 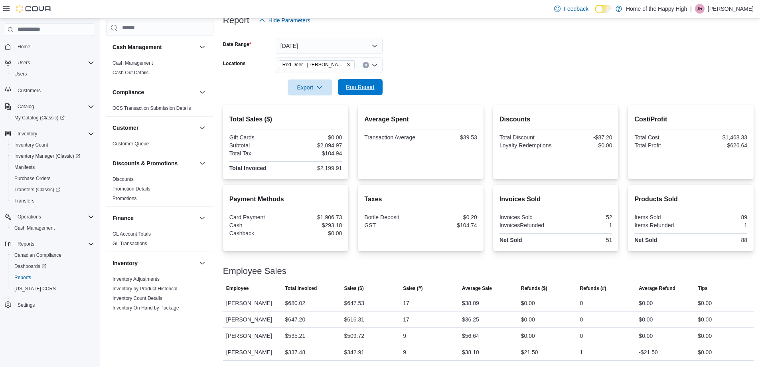 What do you see at coordinates (662, 145) in the screenshot?
I see `div: Total Profit` at bounding box center [662, 145].